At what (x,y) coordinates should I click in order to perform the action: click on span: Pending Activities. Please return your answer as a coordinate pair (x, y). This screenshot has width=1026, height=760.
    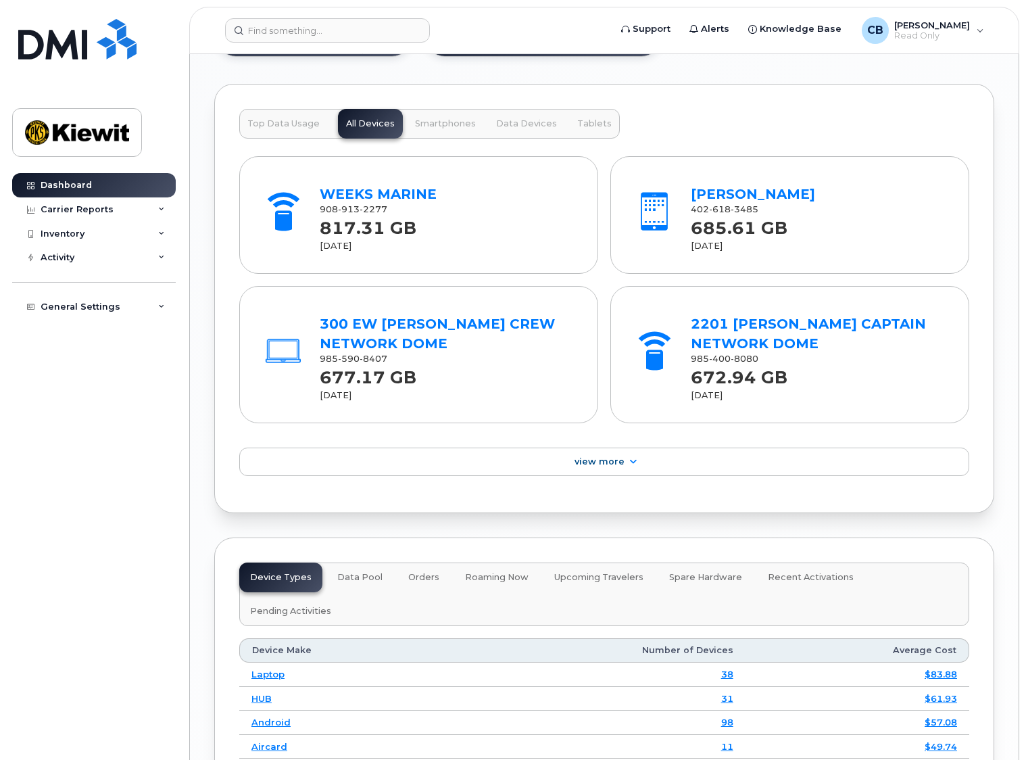
    Looking at the image, I should click on (291, 611).